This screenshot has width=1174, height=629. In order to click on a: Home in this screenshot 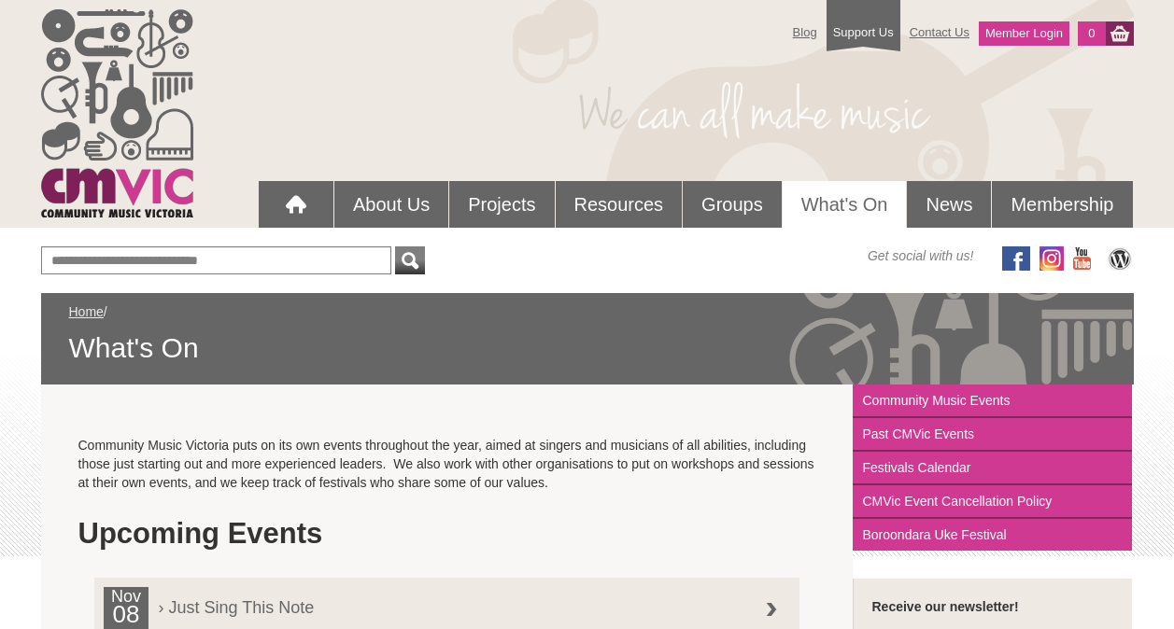, I will do `click(86, 312)`.